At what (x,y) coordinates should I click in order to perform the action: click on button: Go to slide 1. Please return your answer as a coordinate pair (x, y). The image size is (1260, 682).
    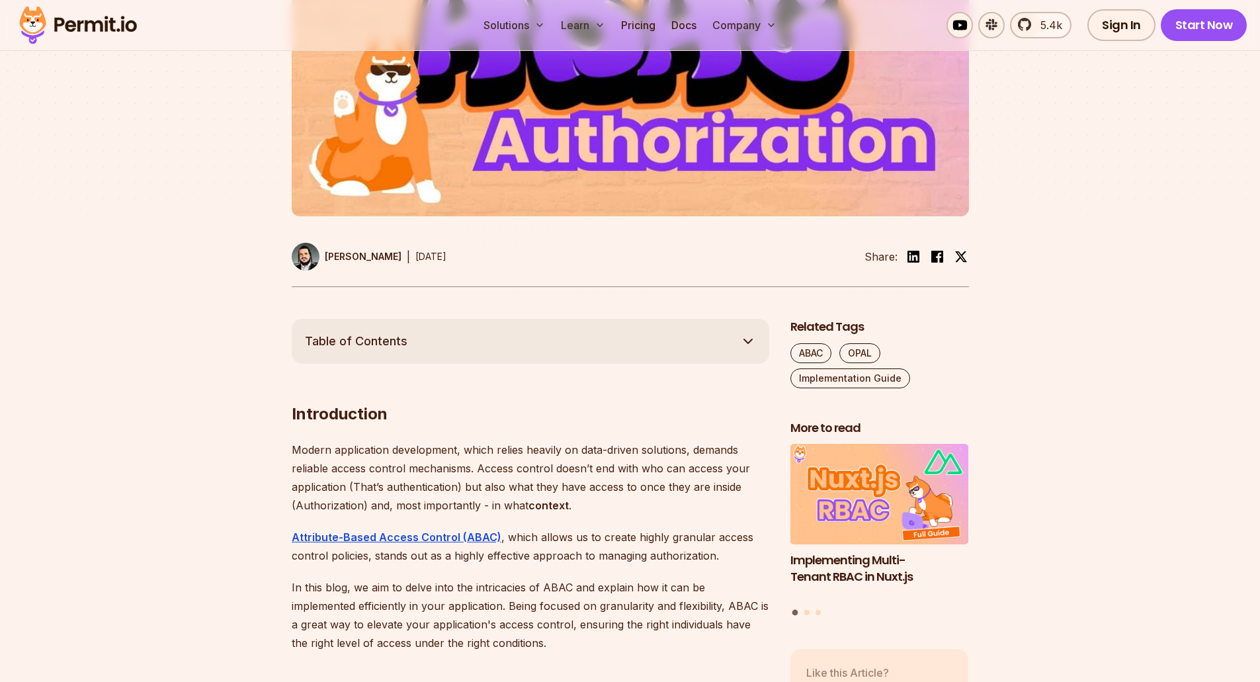
    Looking at the image, I should click on (795, 613).